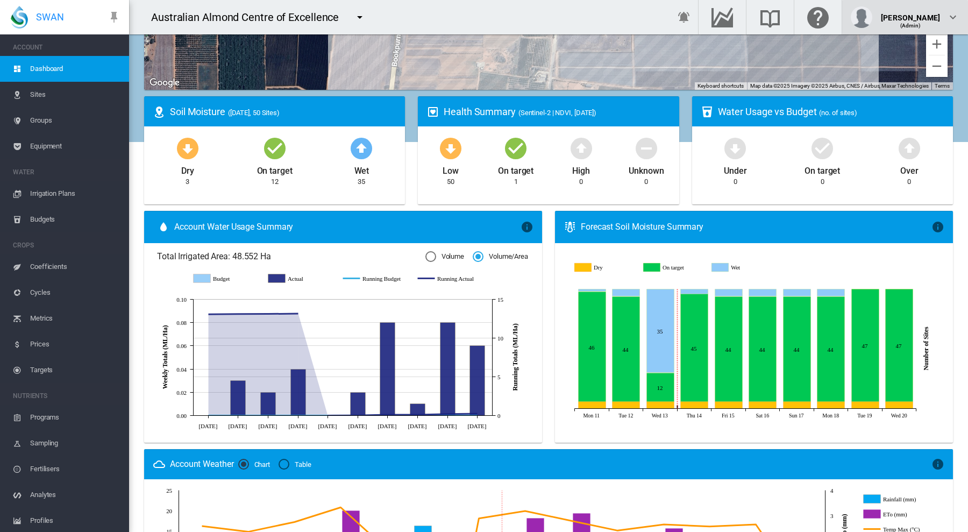 This screenshot has height=532, width=968. Describe the element at coordinates (181, 416) in the screenshot. I see `tspan: 0.00` at that location.